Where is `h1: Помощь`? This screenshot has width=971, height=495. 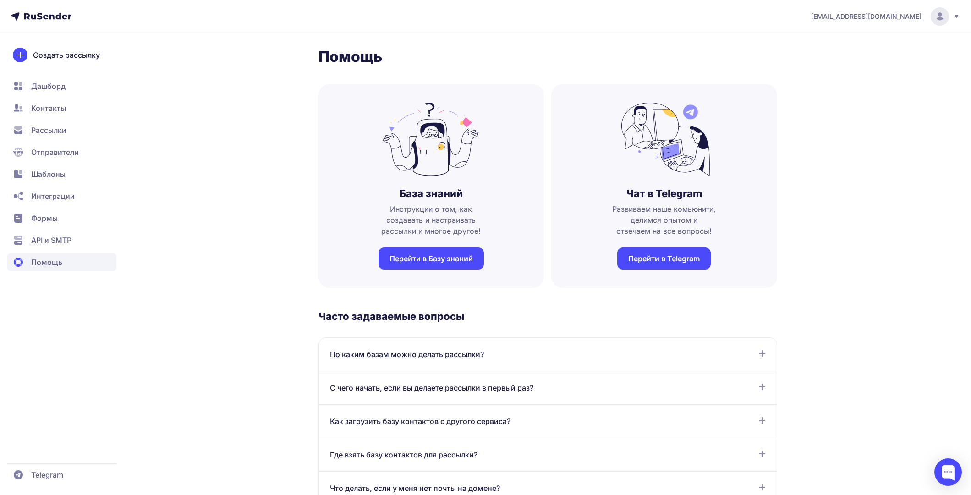
h1: Помощь is located at coordinates (547, 57).